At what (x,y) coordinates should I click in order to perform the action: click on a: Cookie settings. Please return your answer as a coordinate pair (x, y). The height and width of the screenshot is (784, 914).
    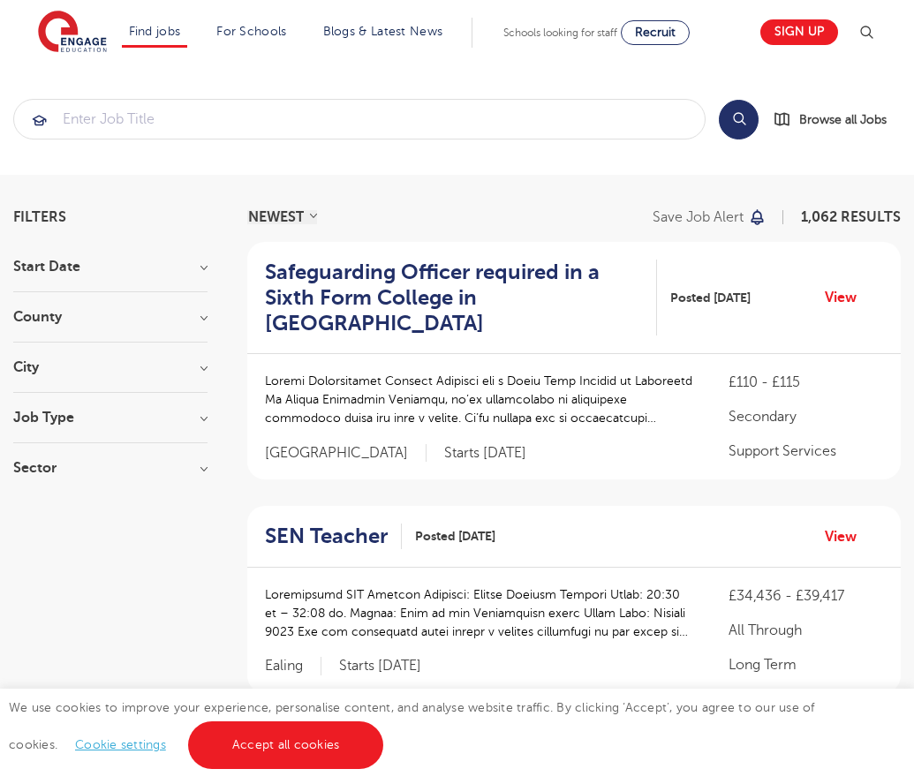
    Looking at the image, I should click on (120, 744).